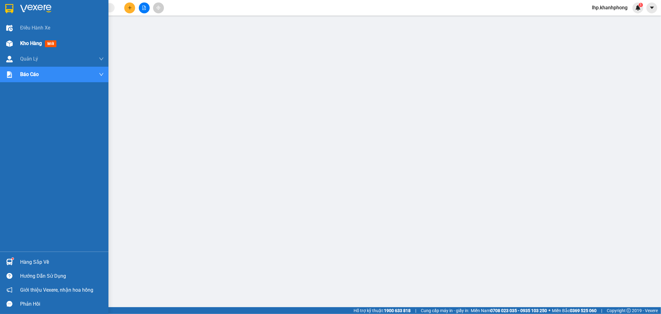  I want to click on span: Quản Lý, so click(29, 59).